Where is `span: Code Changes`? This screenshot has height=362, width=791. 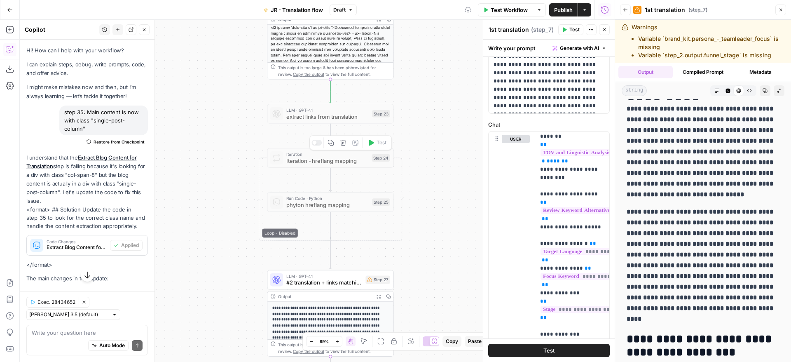
span: Code Changes is located at coordinates (77, 241).